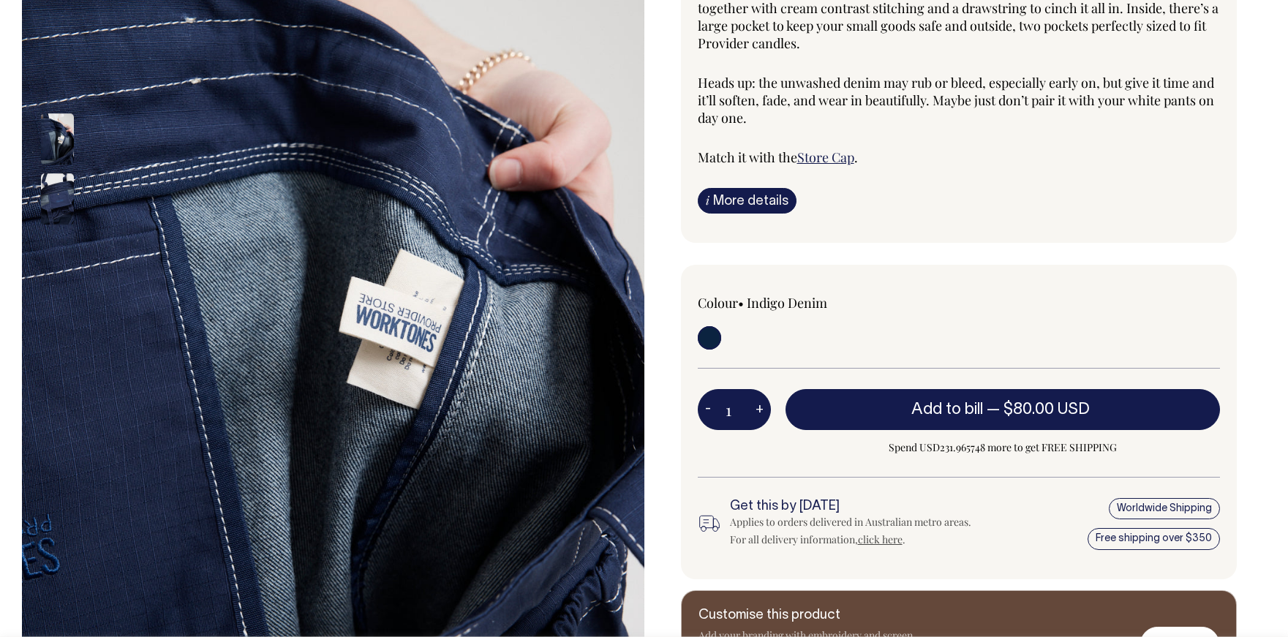  Describe the element at coordinates (880, 539) in the screenshot. I see `a: click here` at that location.